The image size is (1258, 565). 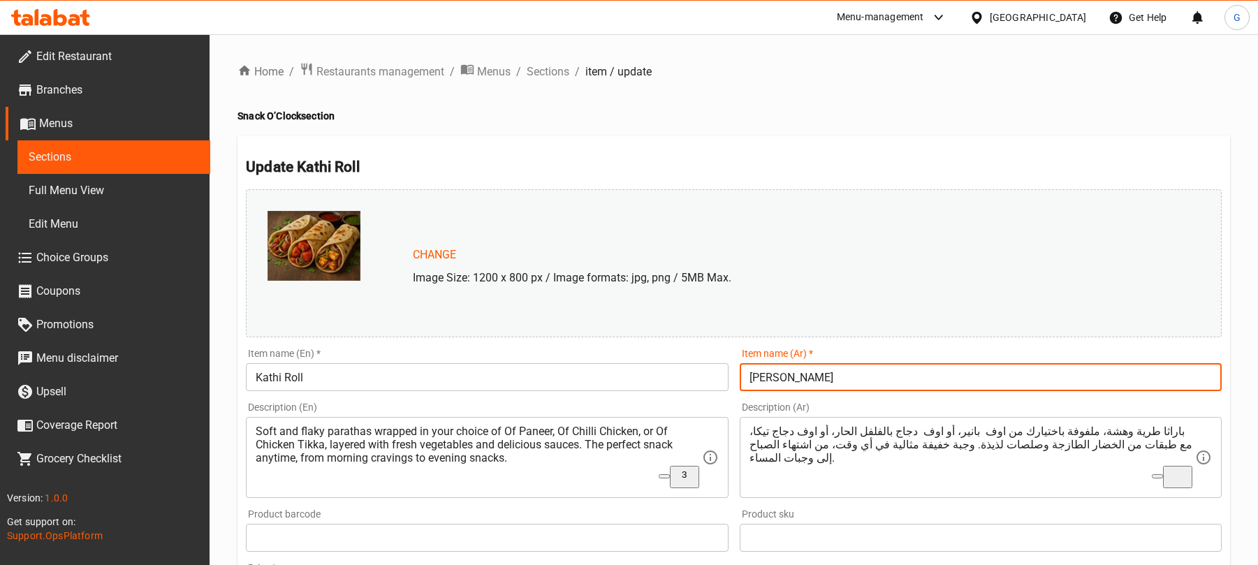 I want to click on a: Restaurants management, so click(x=372, y=71).